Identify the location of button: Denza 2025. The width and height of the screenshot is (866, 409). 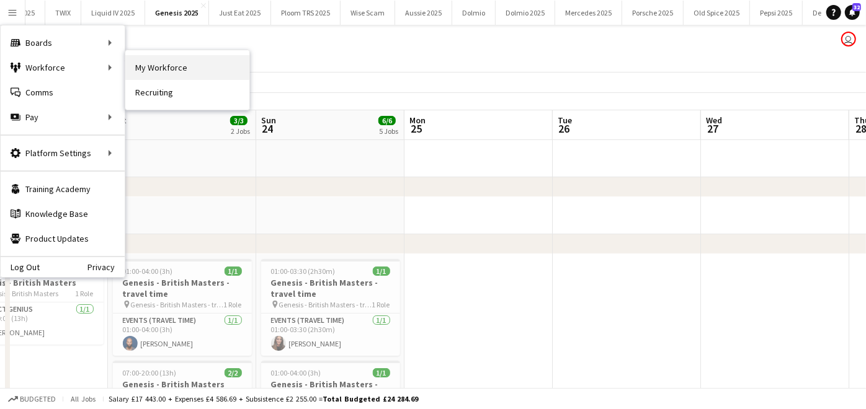
(831, 12).